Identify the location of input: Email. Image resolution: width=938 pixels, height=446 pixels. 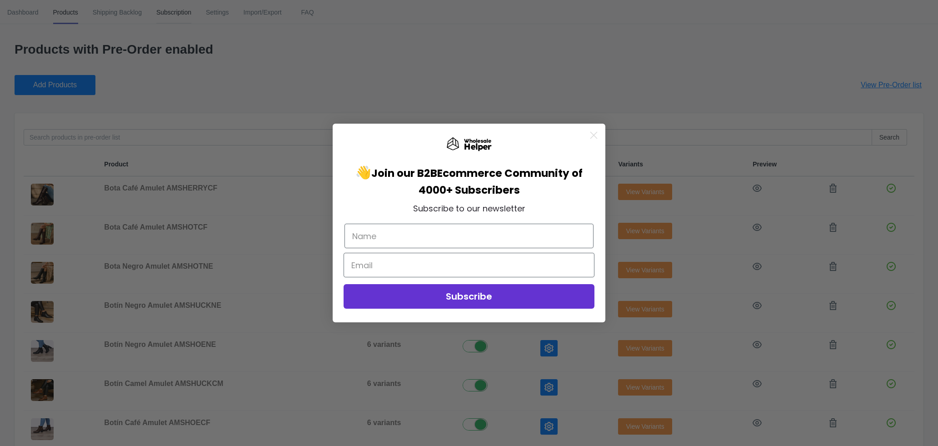
(469, 265).